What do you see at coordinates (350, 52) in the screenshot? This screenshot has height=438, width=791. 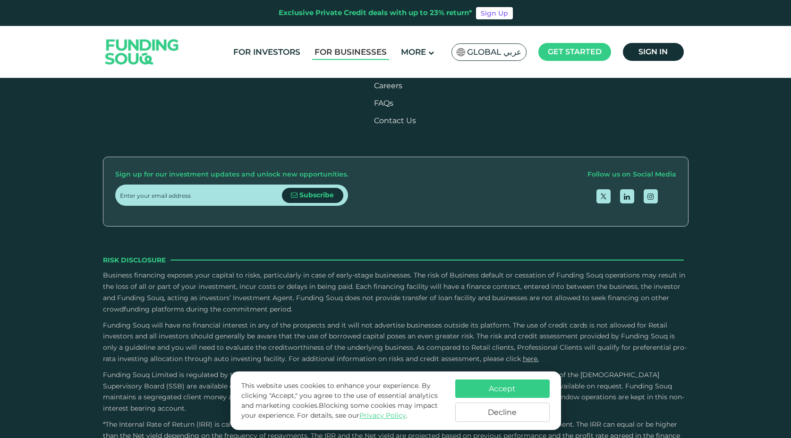 I see `a: For Businesses` at bounding box center [350, 52].